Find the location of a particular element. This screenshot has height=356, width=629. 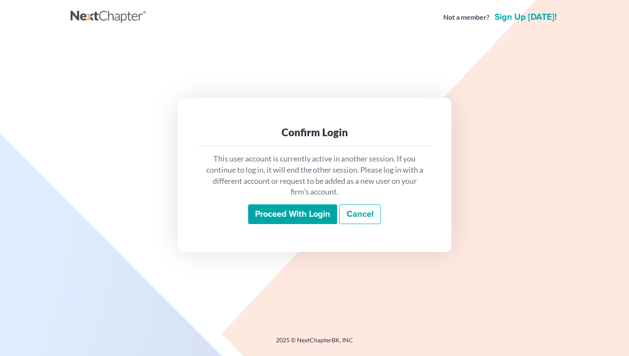

input: Proceed with login is located at coordinates (293, 214).